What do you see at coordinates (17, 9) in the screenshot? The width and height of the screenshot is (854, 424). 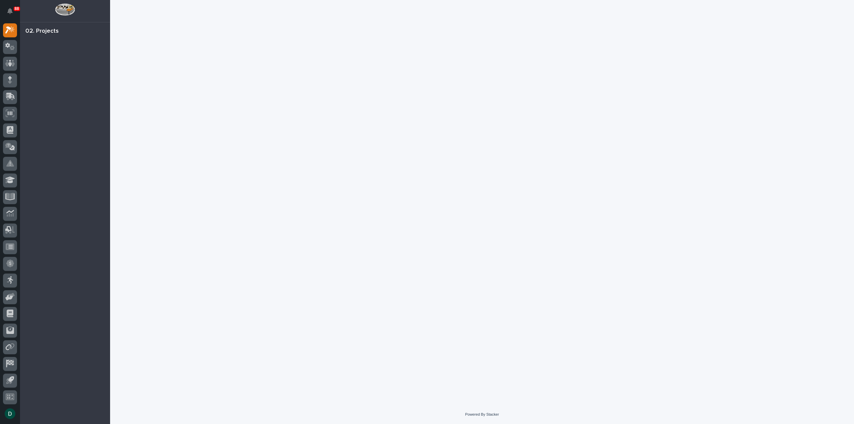 I see `p: 88` at bounding box center [17, 9].